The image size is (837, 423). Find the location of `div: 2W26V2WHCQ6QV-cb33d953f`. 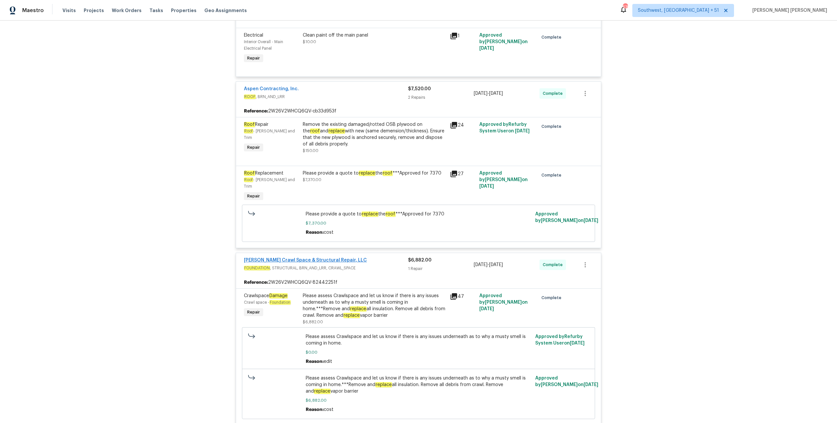

div: 2W26V2WHCQ6QV-cb33d953f is located at coordinates (418, 111).